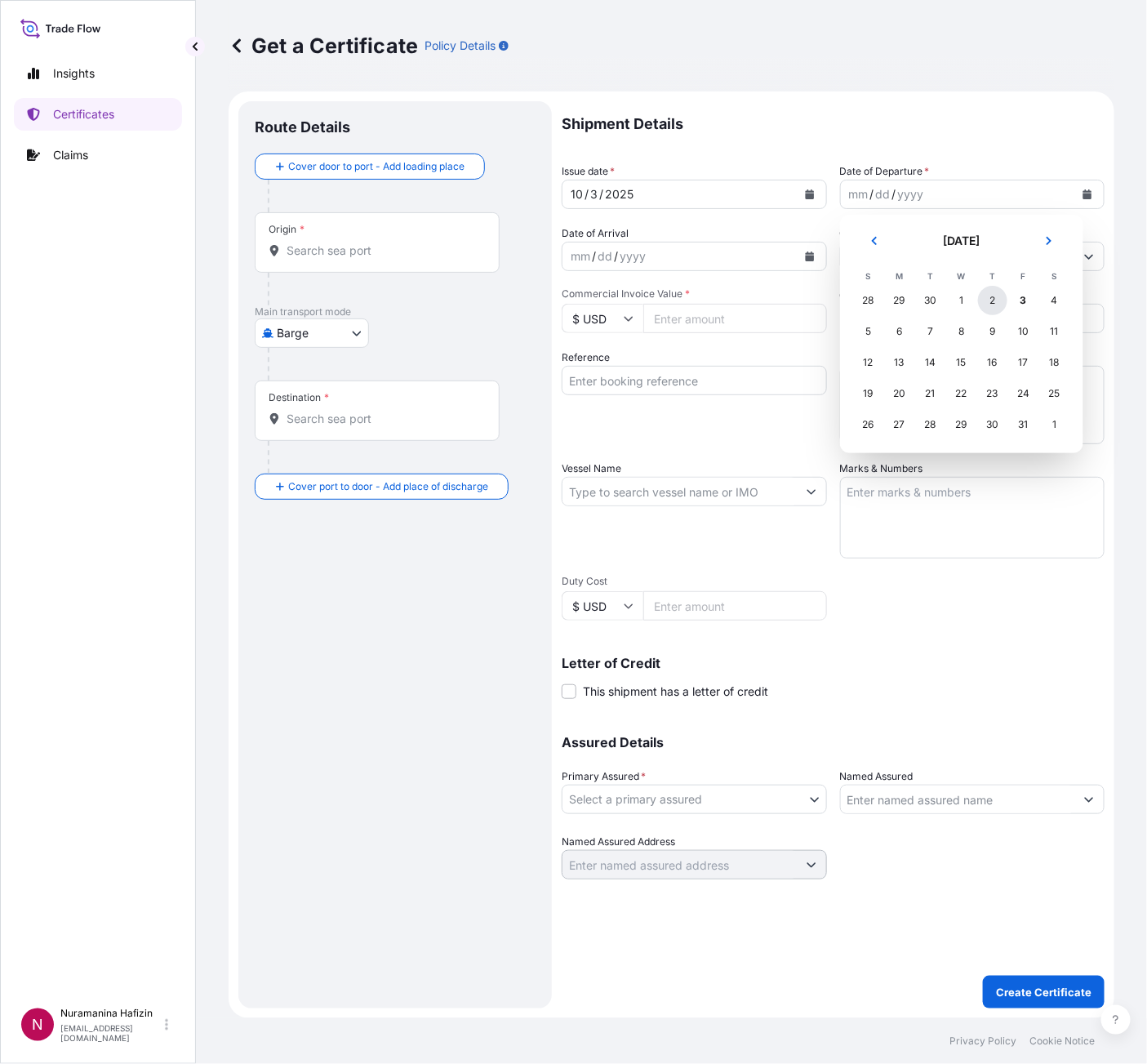 The width and height of the screenshot is (1147, 1064). Describe the element at coordinates (900, 332) in the screenshot. I see `div: Monday, October 6, 2025` at that location.